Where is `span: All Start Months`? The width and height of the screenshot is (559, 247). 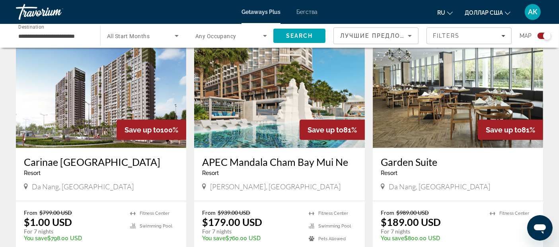
span: All Start Months is located at coordinates (128, 36).